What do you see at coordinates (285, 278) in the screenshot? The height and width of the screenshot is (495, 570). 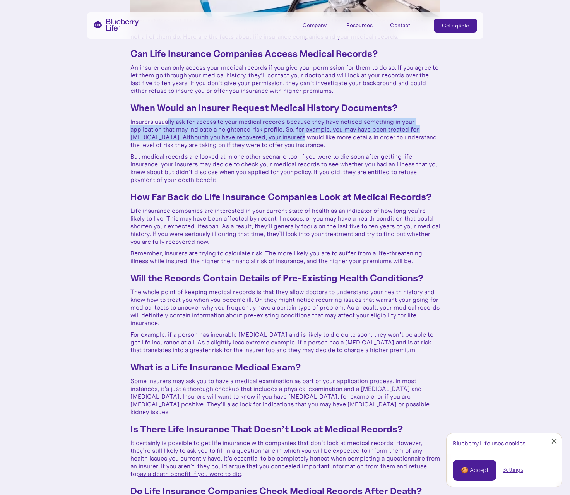 I see `h3: Will the Records Contain Details of Pre-Existing Health Conditions?` at bounding box center [285, 278].